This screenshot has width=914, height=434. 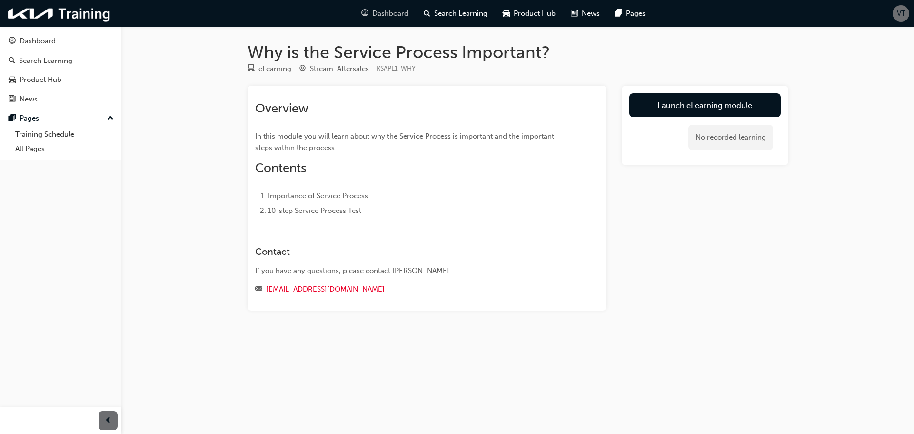 I want to click on div: Type, so click(x=269, y=69).